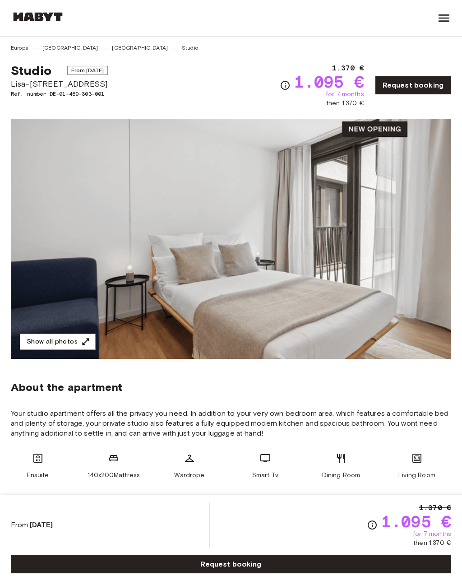  Describe the element at coordinates (417, 475) in the screenshot. I see `span: Living Room` at that location.